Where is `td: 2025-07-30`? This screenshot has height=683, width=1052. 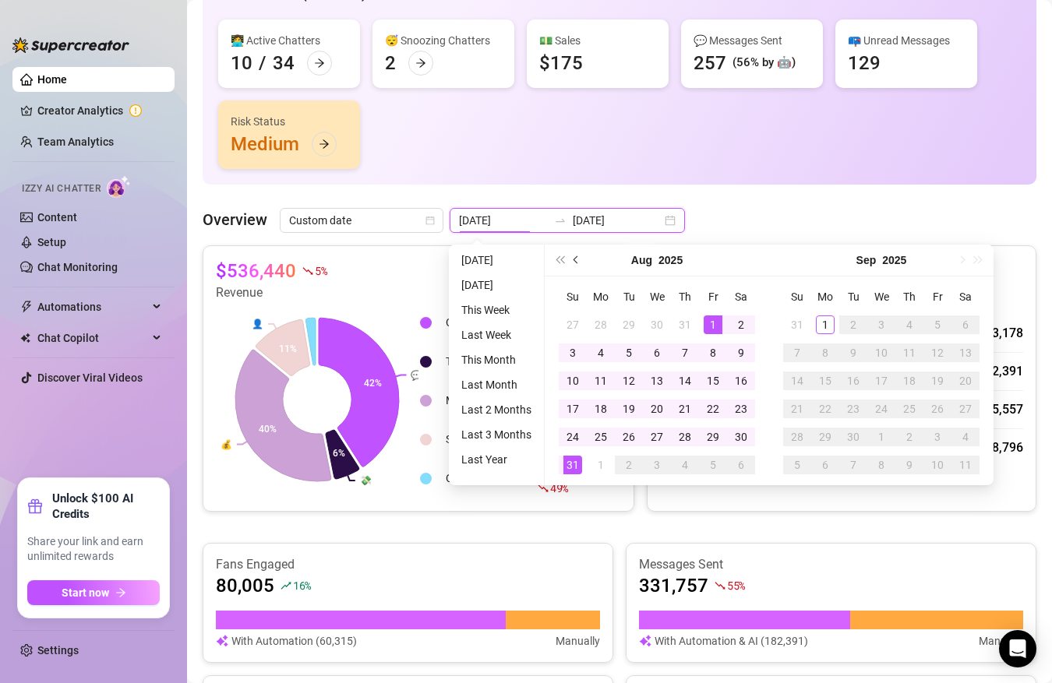 td: 2025-07-30 is located at coordinates (657, 325).